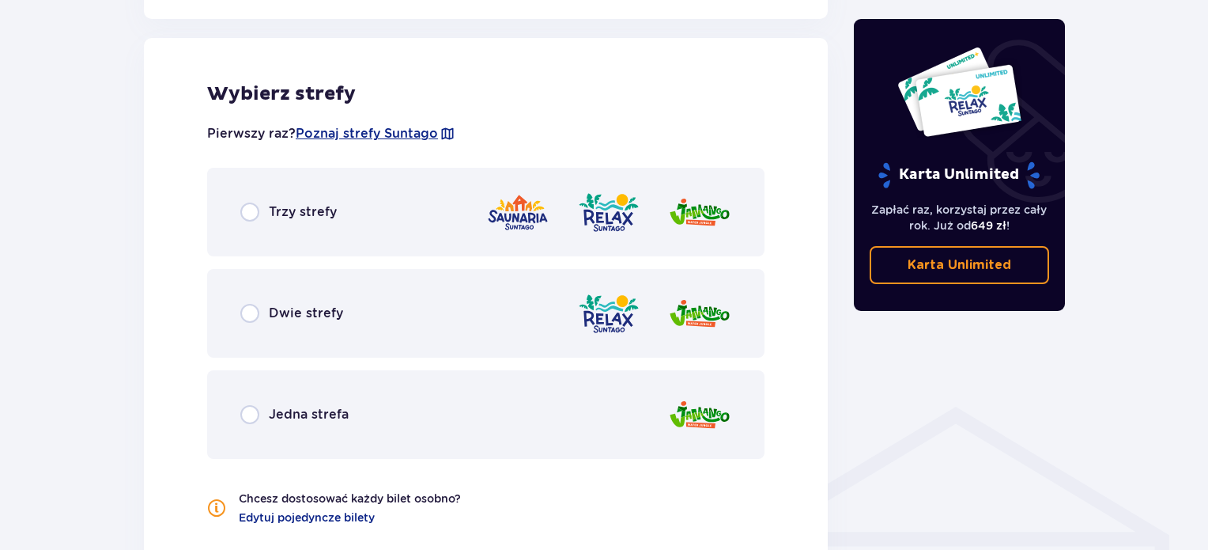  Describe the element at coordinates (959, 92) in the screenshot. I see `img: Dwie karty całoroczne do Suntago z napisem 'UNLIMITED RELAX', na białym tle z tropikalnymi liśćmi...` at that location.